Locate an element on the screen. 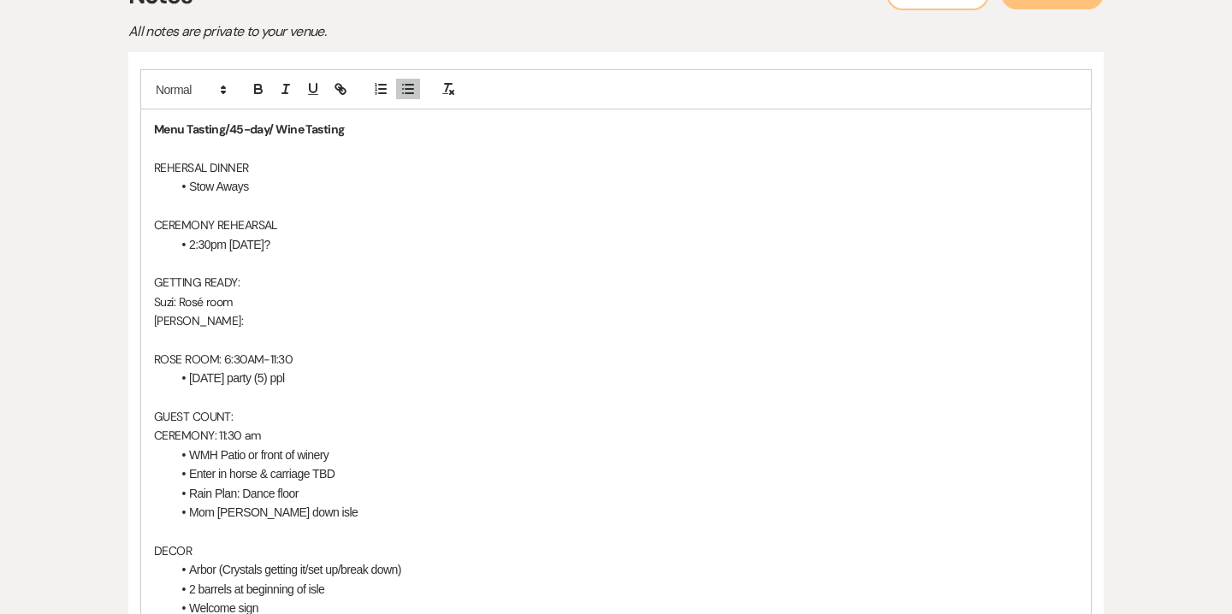 The height and width of the screenshot is (614, 1232). li: WMH Patio or front of winery is located at coordinates (624, 455).